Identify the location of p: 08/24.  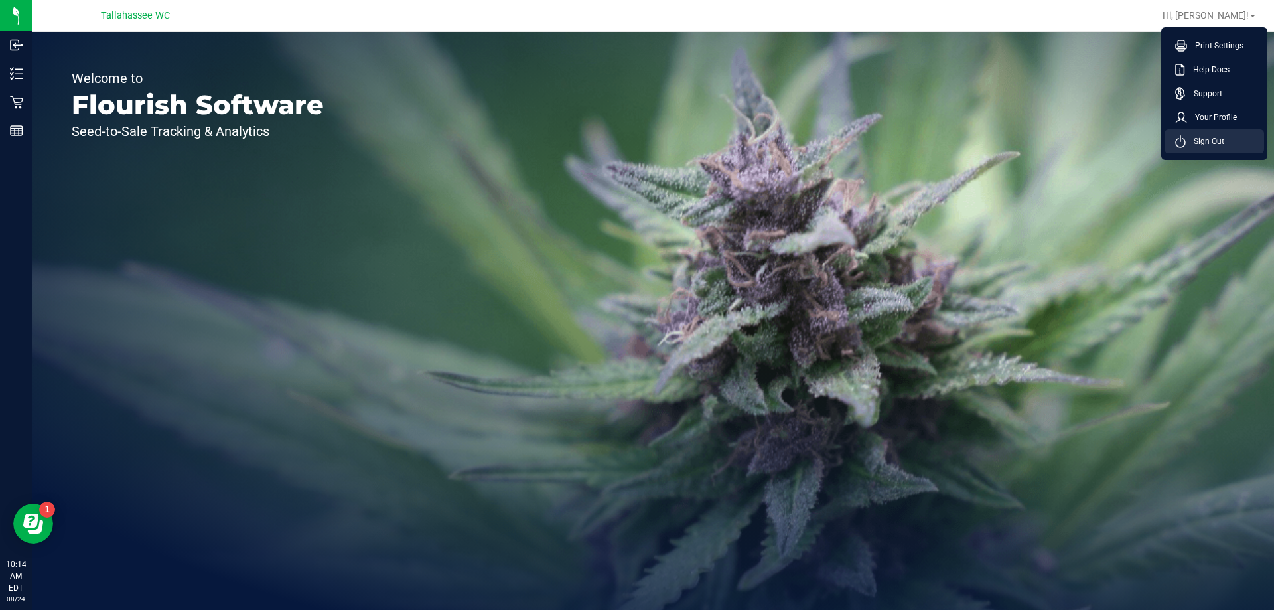
(16, 599).